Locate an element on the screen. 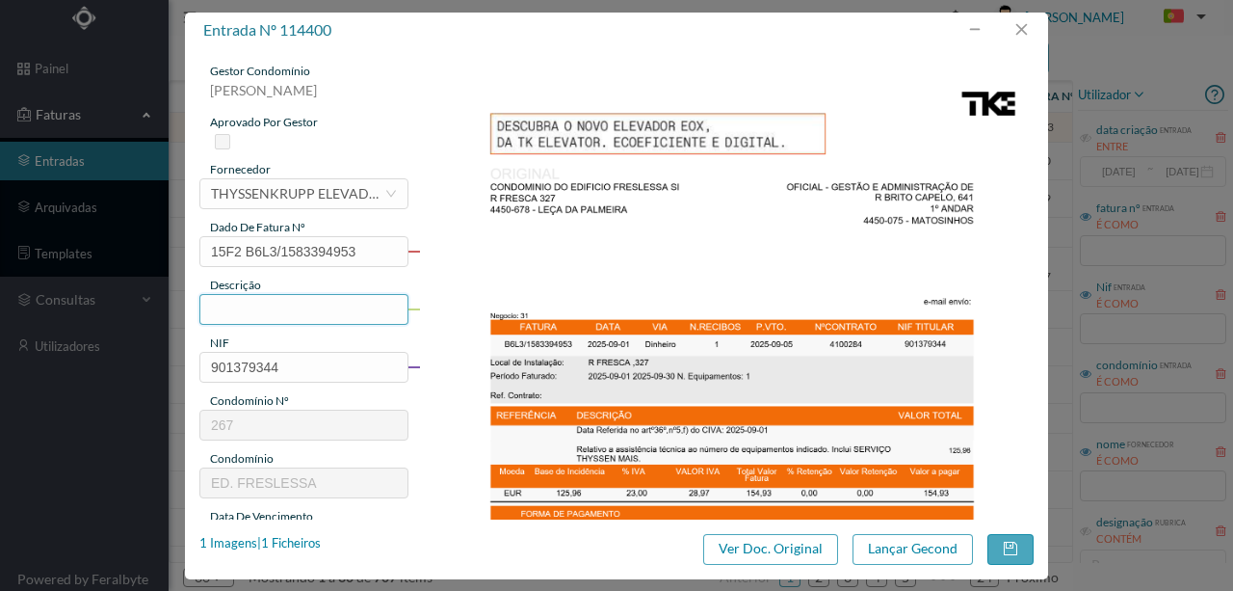  button: Ver Doc. Original is located at coordinates (771, 549).